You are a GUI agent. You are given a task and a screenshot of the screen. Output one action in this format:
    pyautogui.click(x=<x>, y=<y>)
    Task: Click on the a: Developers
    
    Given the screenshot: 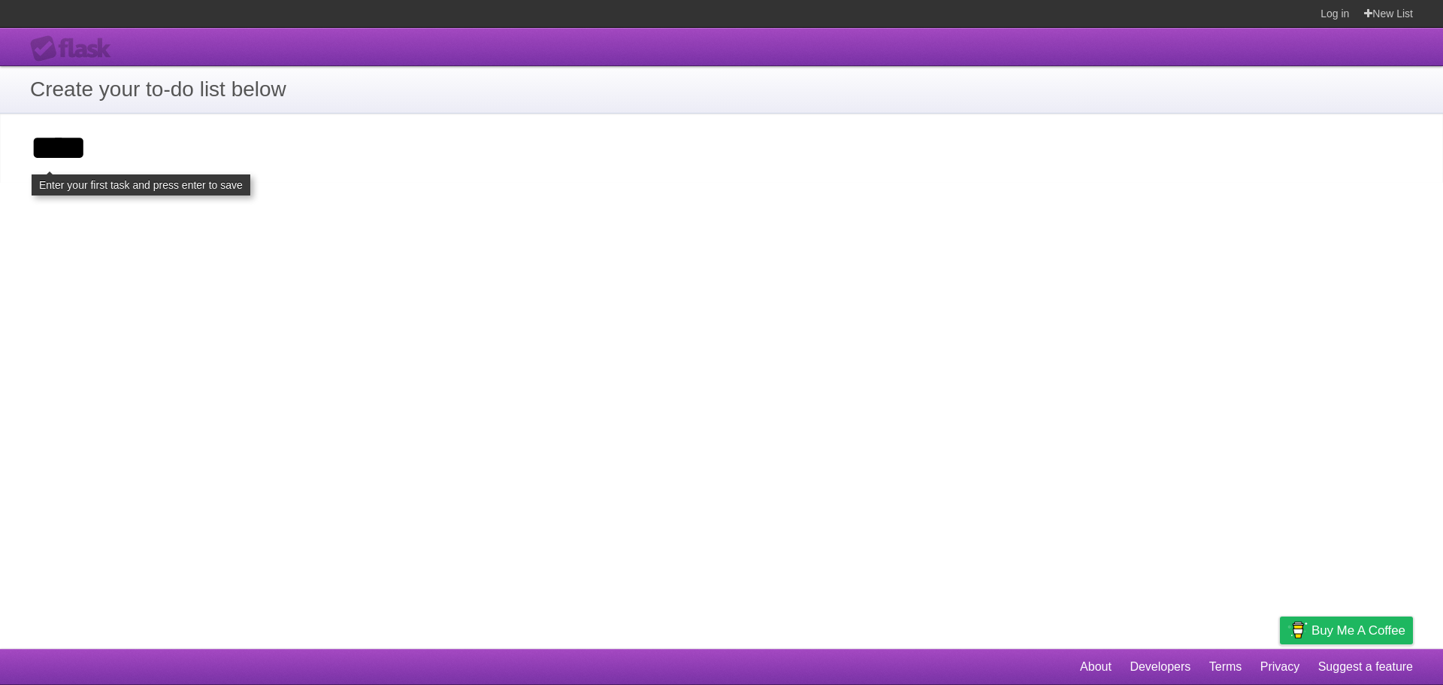 What is the action you would take?
    pyautogui.click(x=1160, y=667)
    